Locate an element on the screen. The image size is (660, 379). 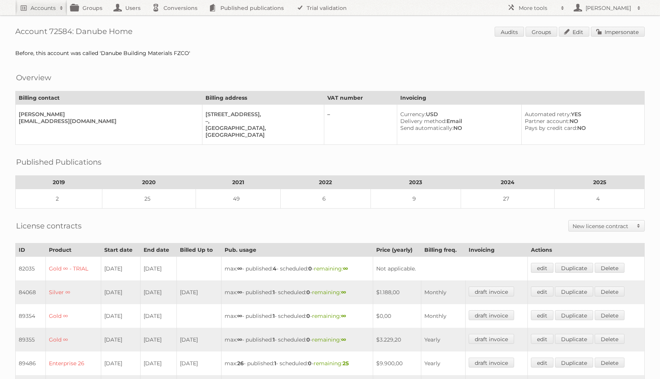
td: 4 is located at coordinates (599, 199).